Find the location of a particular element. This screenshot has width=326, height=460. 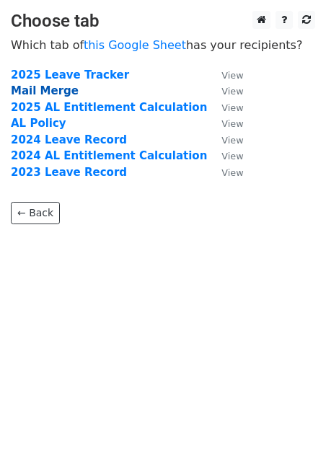

a: AL Policy is located at coordinates (38, 123).